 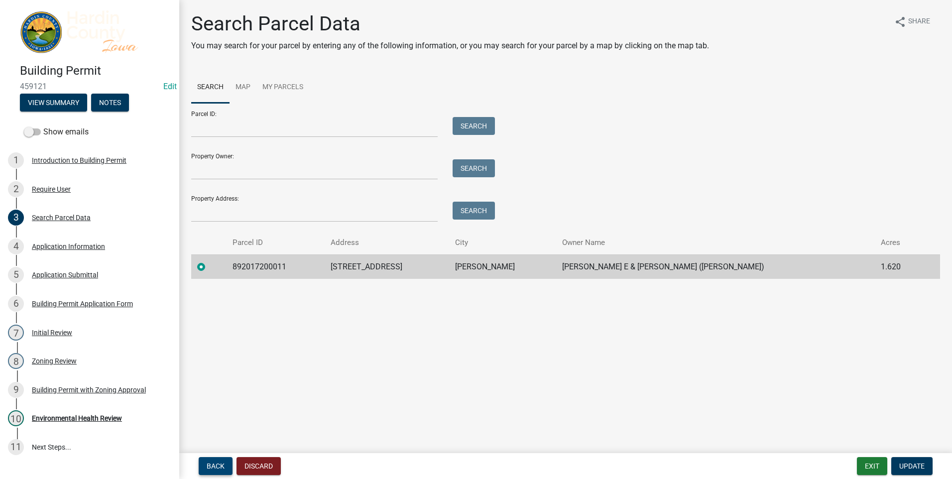 I want to click on div: Zoning Review, so click(x=54, y=361).